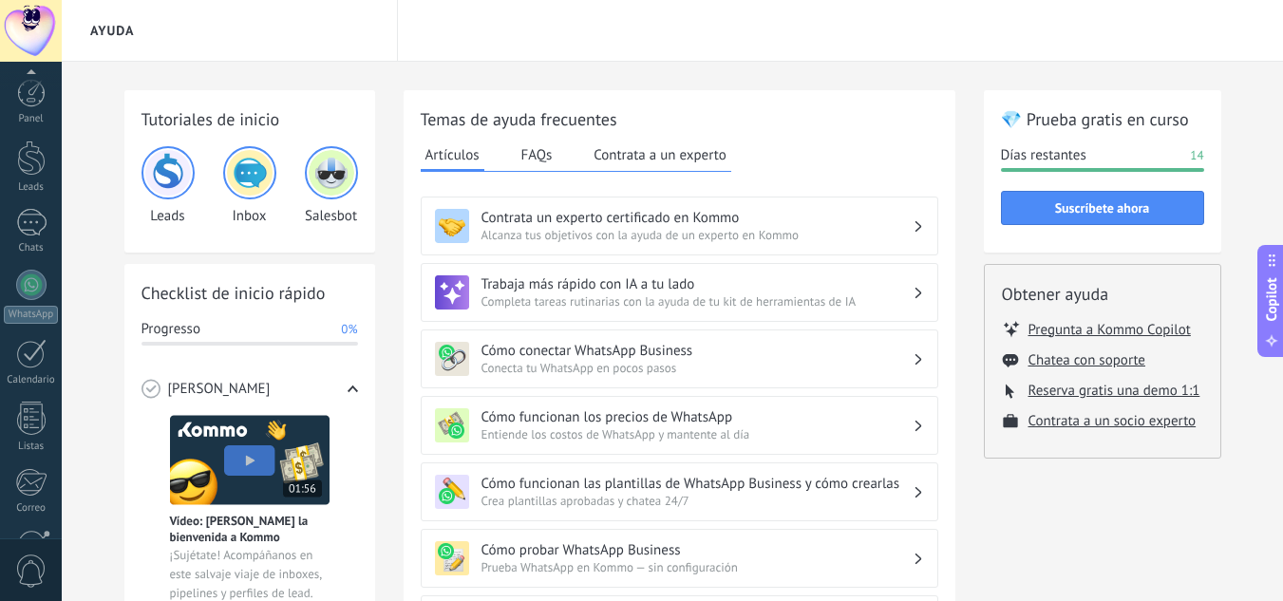 Image resolution: width=1283 pixels, height=601 pixels. What do you see at coordinates (1197, 156) in the screenshot?
I see `span: 14` at bounding box center [1197, 156].